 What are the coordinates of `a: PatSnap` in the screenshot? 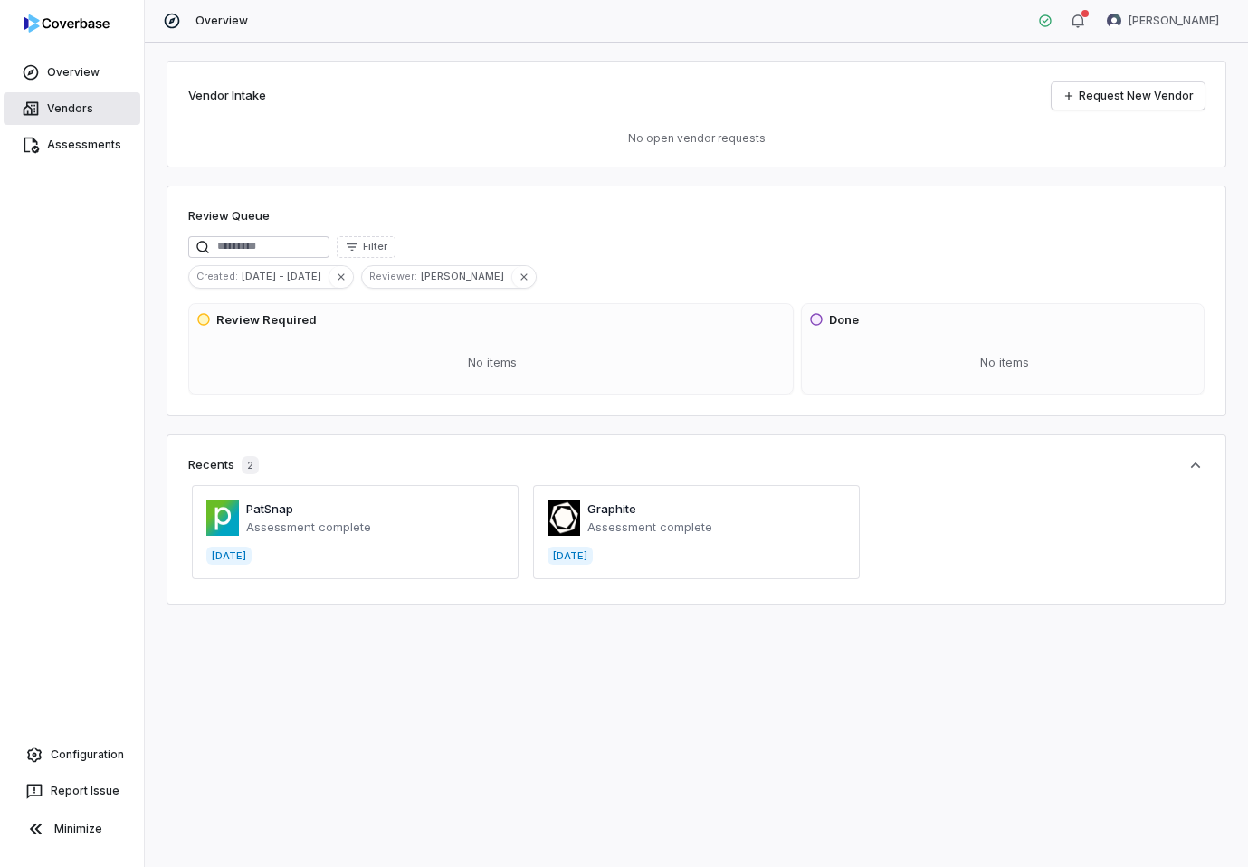 It's located at (270, 508).